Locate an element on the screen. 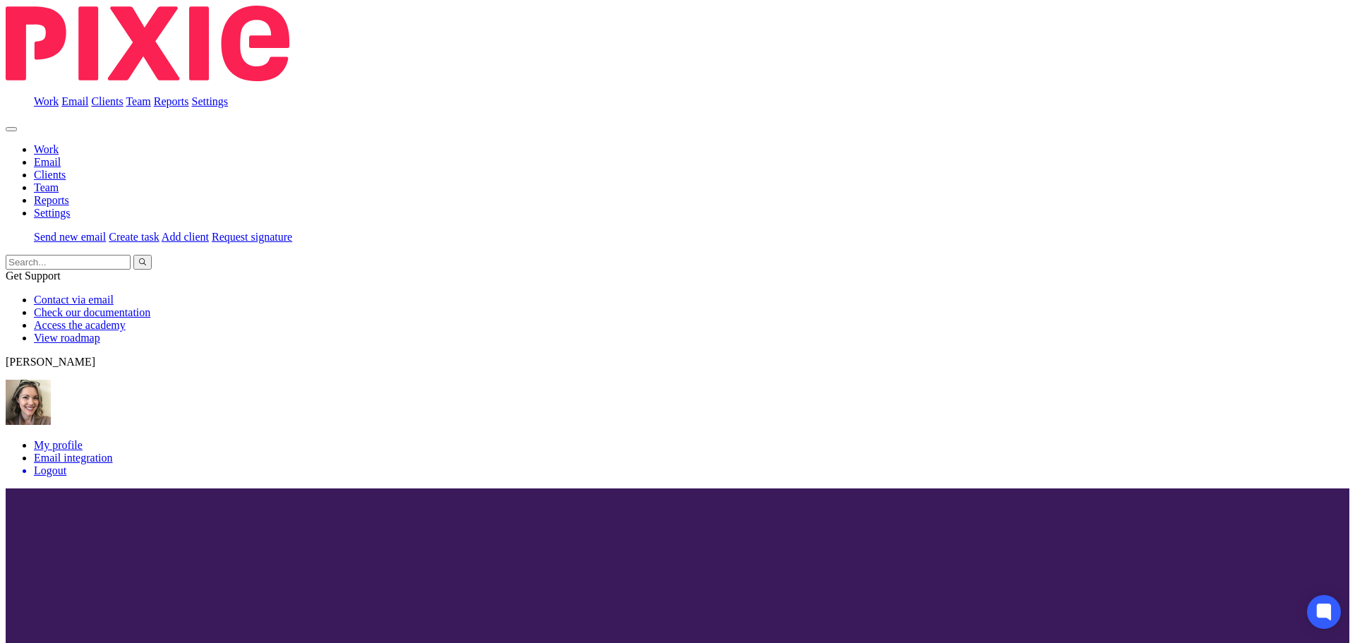 The height and width of the screenshot is (643, 1355). span: Email integration is located at coordinates (73, 457).